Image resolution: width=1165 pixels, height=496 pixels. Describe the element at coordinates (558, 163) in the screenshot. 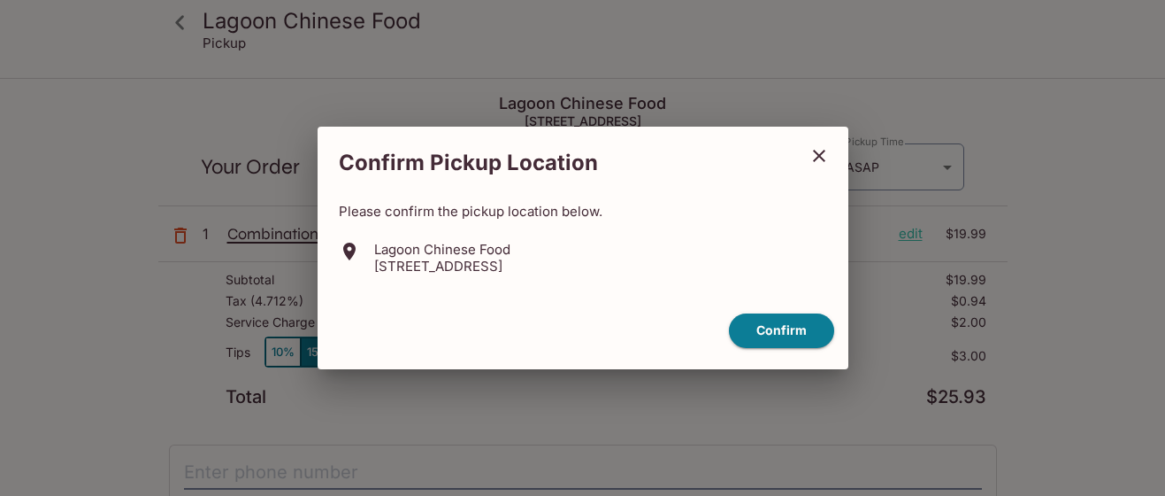

I see `h2: Confirm Pickup Location` at that location.